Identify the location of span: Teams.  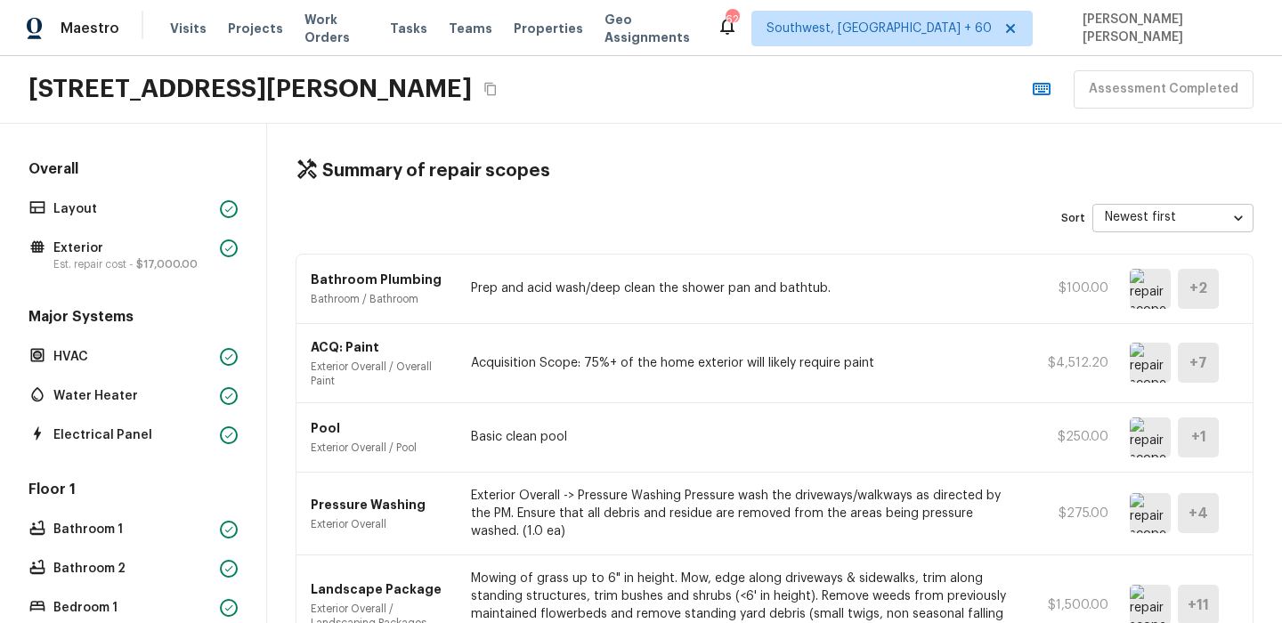
(470, 28).